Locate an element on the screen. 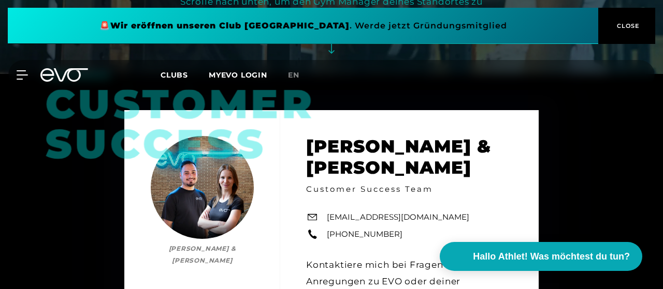  span: en is located at coordinates (294, 75).